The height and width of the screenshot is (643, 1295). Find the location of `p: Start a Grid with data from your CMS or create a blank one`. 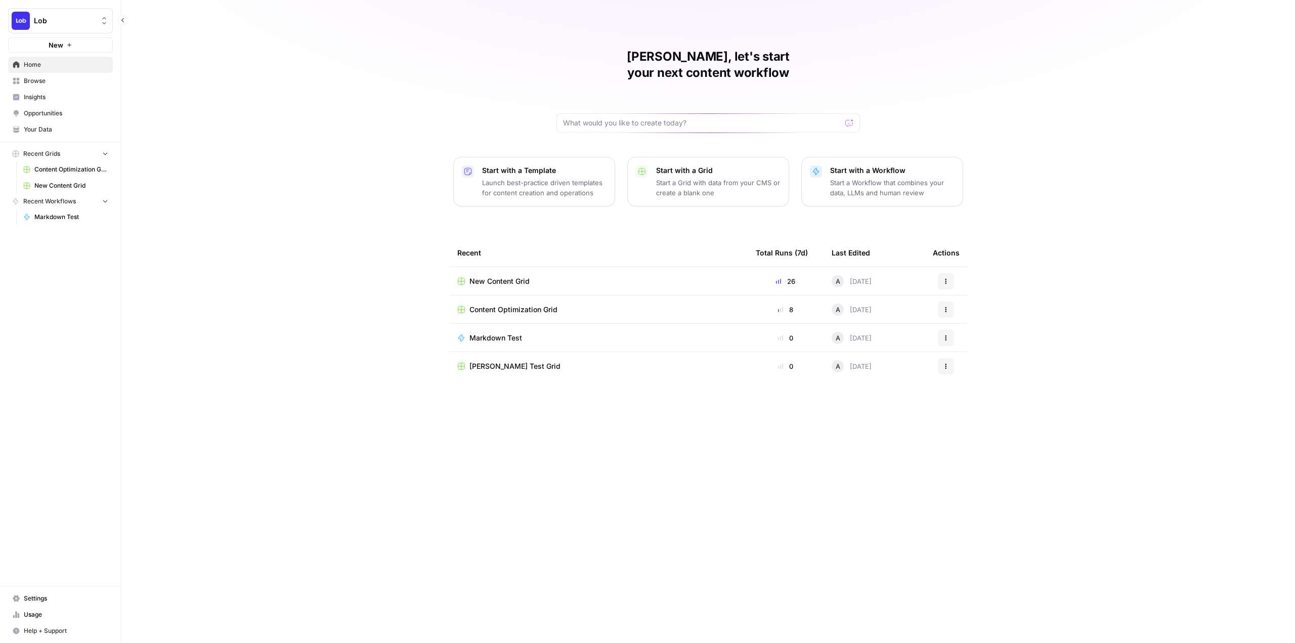

p: Start a Grid with data from your CMS or create a blank one is located at coordinates (718, 188).